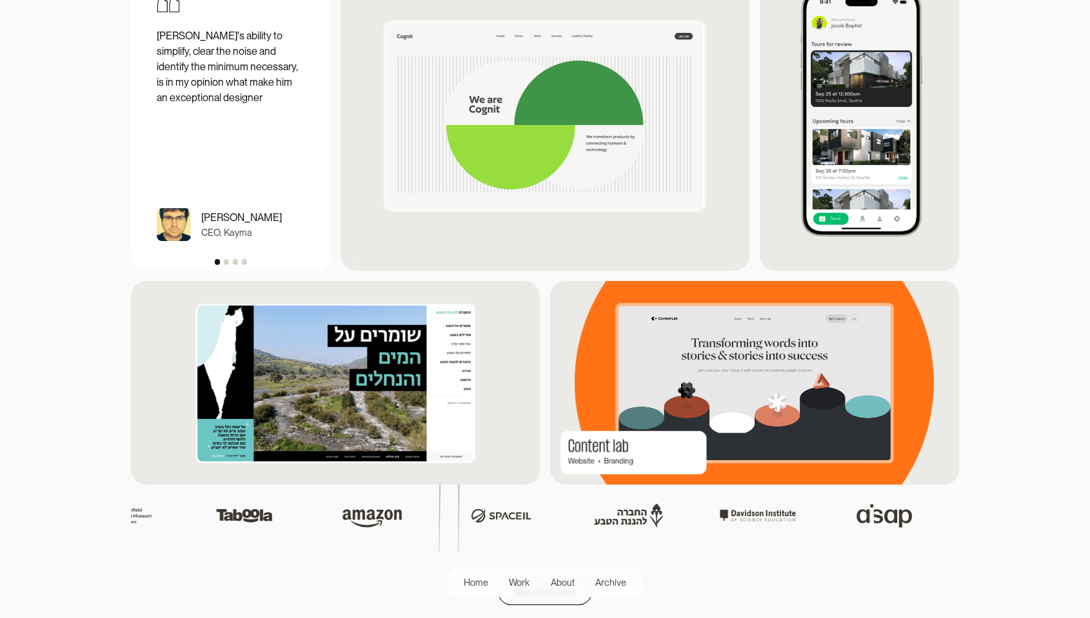  I want to click on div: Branding, so click(618, 461).